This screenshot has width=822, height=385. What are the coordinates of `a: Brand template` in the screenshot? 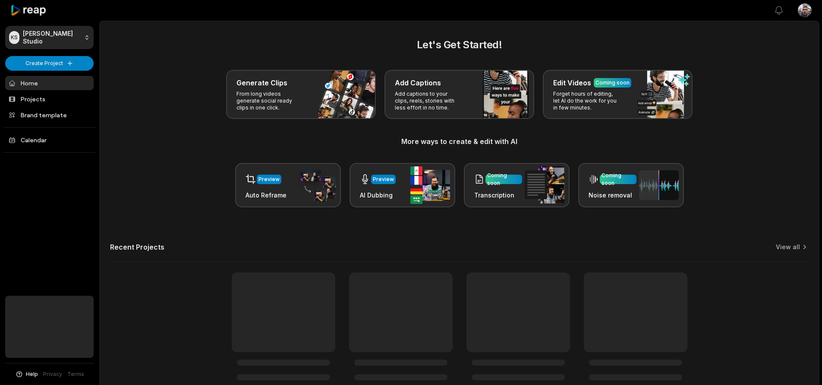 It's located at (49, 115).